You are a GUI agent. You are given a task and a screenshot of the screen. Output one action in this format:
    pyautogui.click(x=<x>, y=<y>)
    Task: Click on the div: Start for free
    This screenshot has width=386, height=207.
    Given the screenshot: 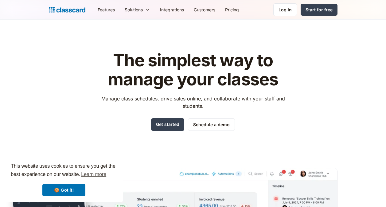 What is the action you would take?
    pyautogui.click(x=319, y=10)
    